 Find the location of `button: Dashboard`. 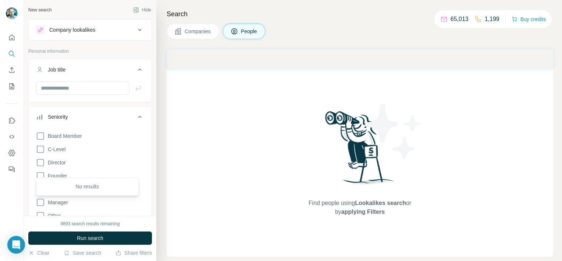

button: Dashboard is located at coordinates (12, 153).